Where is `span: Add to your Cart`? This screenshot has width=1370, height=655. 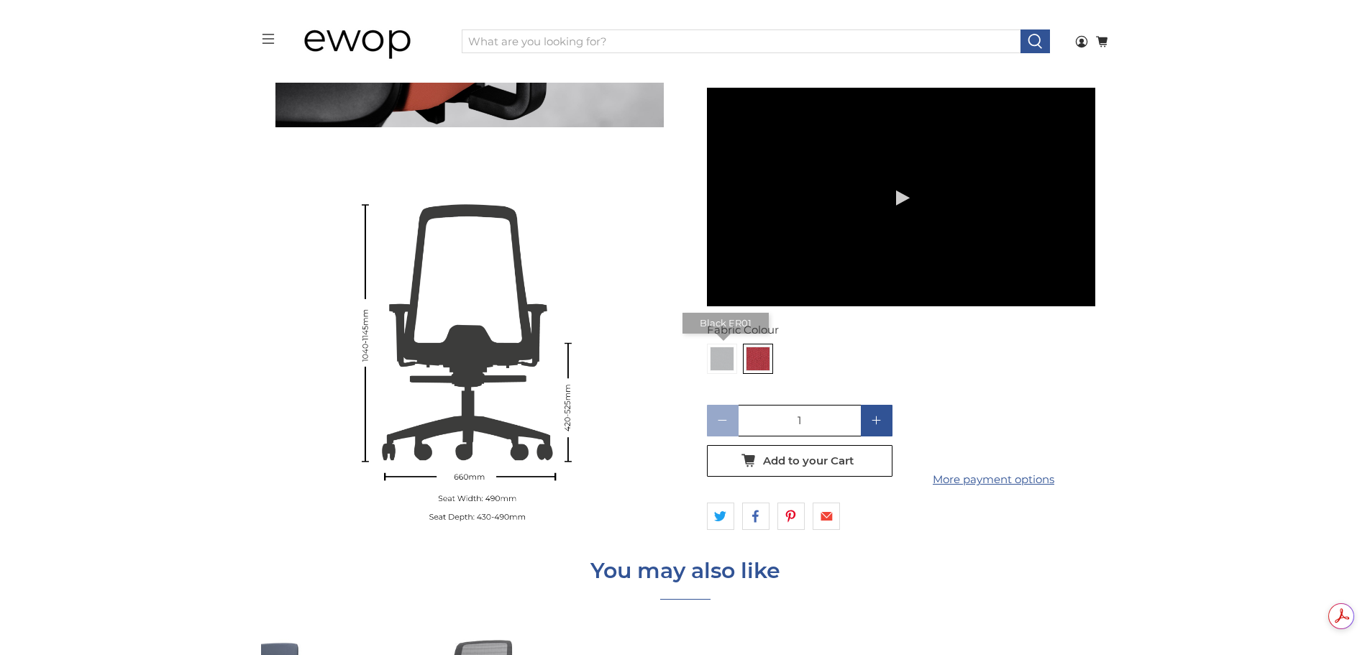 span: Add to your Cart is located at coordinates (808, 461).